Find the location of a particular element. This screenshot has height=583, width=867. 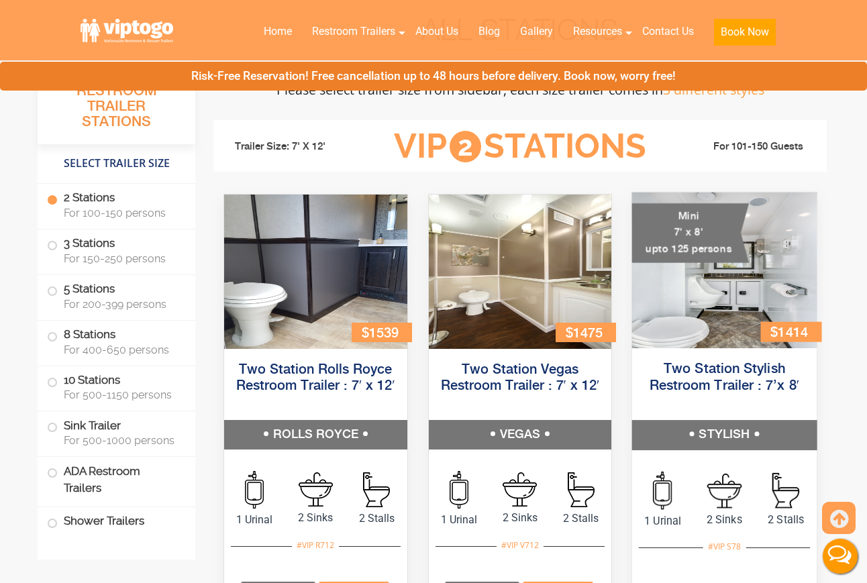

span: For 400-650 persons is located at coordinates (121, 350).